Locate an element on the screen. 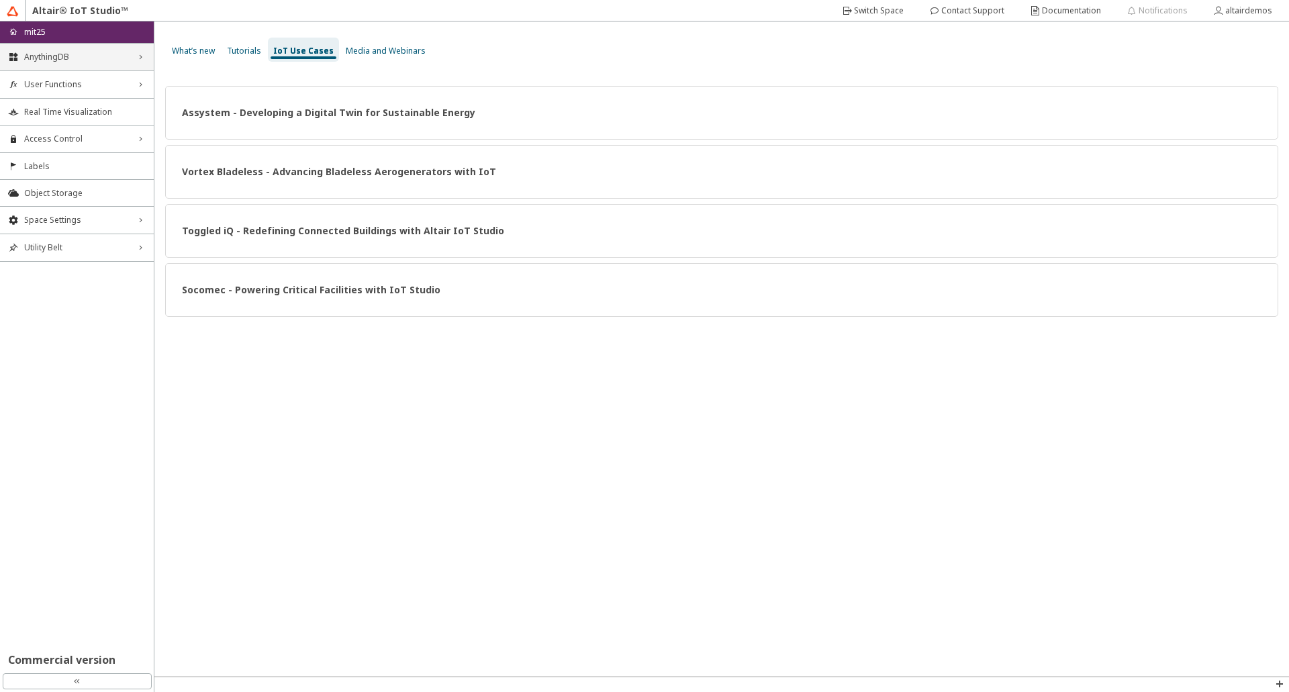 This screenshot has width=1289, height=692. span: Labels is located at coordinates (85, 167).